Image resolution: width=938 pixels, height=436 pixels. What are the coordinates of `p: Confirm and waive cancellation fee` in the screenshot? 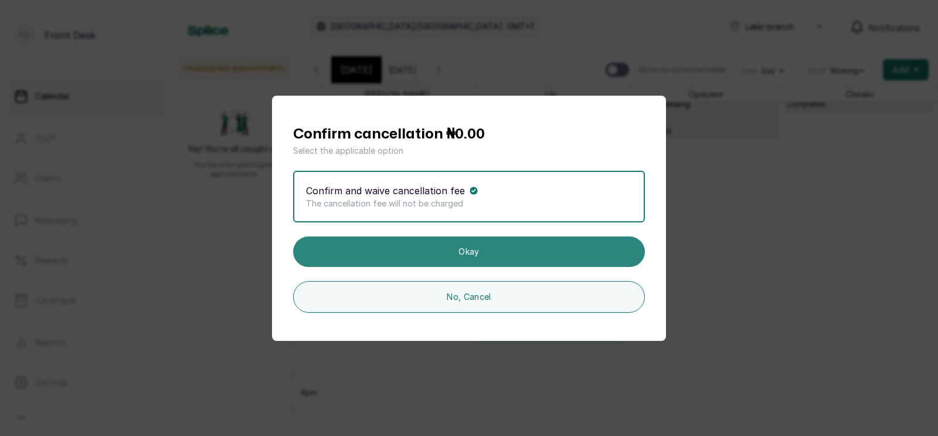 It's located at (385, 191).